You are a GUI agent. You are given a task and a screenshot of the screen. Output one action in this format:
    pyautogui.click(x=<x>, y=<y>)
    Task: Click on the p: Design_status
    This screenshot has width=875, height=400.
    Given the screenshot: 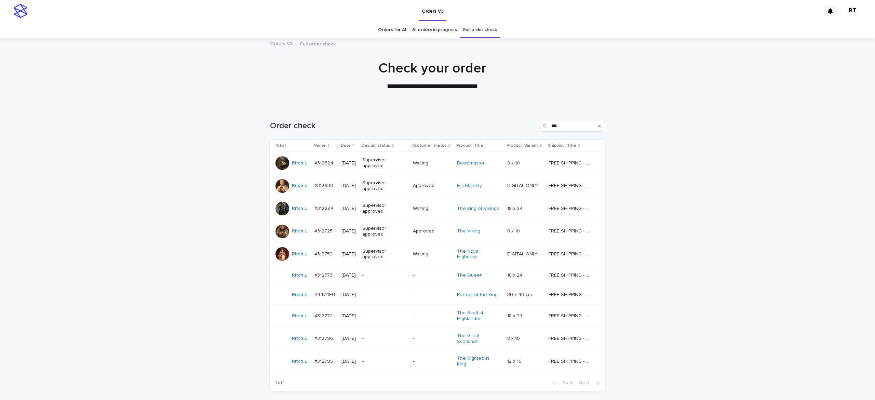 What is the action you would take?
    pyautogui.click(x=376, y=146)
    